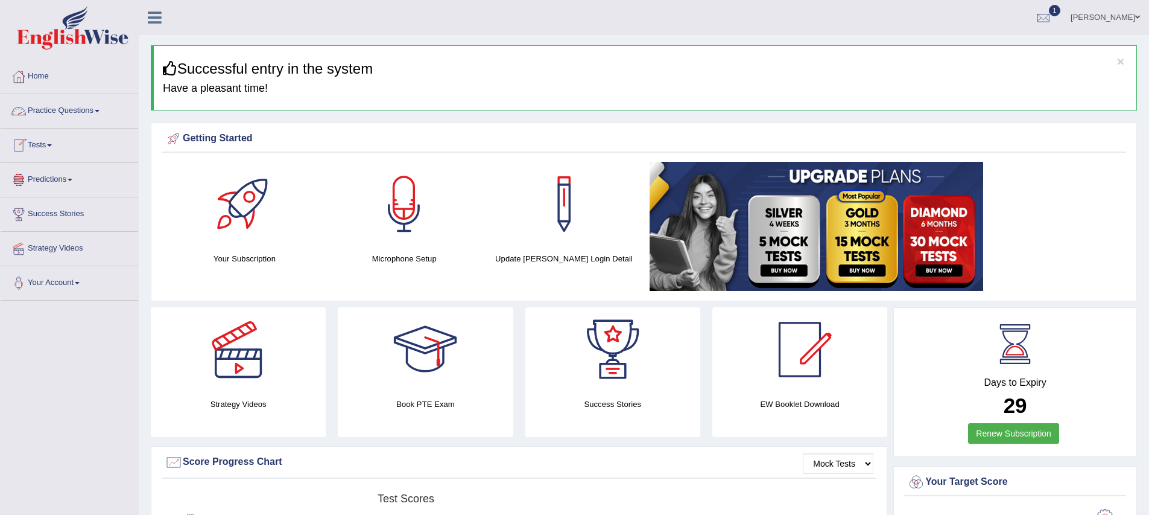 This screenshot has width=1149, height=515. What do you see at coordinates (244, 258) in the screenshot?
I see `h4: Your Subscription` at bounding box center [244, 258].